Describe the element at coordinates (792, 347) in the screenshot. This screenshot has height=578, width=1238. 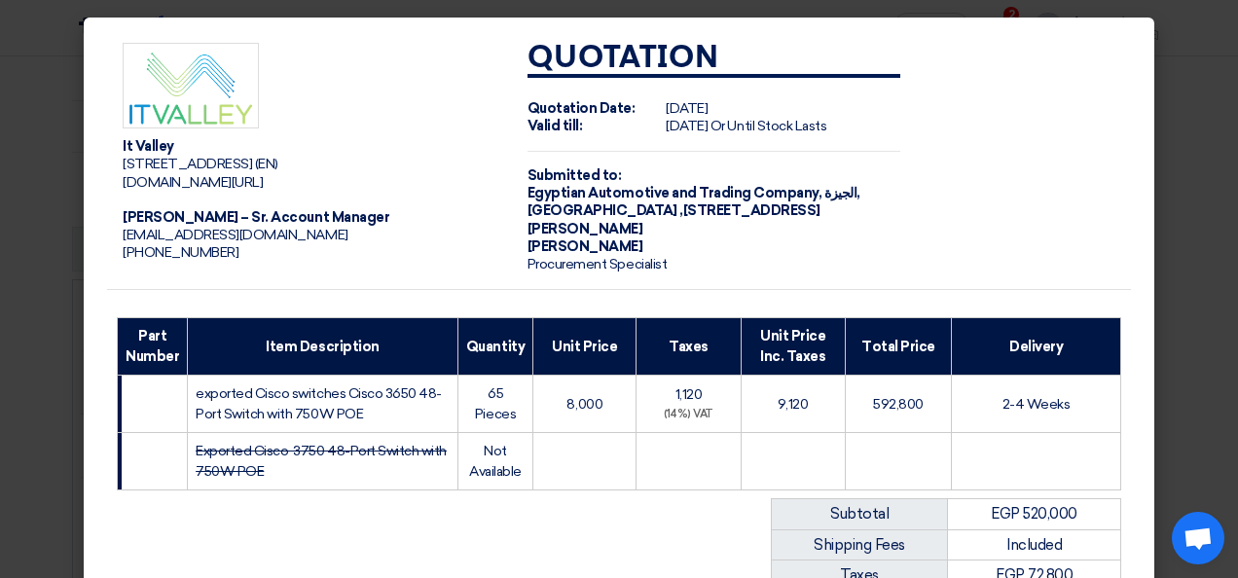
I see `th: Unit Price Inc. Taxes` at that location.